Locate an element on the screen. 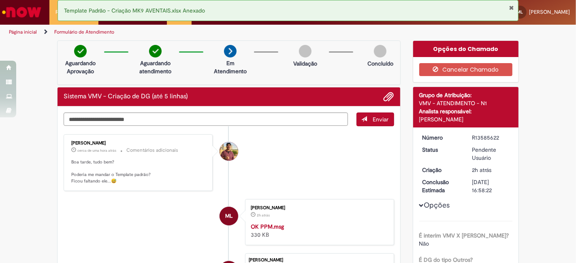 The image size is (576, 263). dt: Conclusão Estimada is located at coordinates (441, 186).